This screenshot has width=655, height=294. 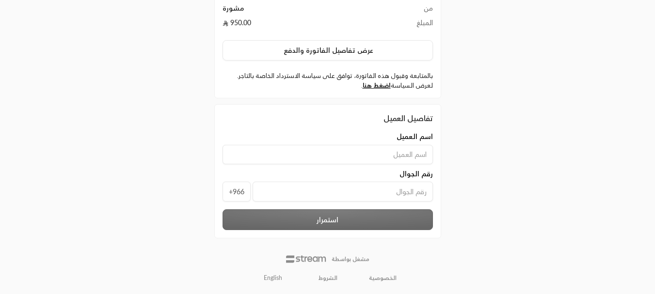 What do you see at coordinates (328, 155) in the screenshot?
I see `input: اسم العميل` at bounding box center [328, 155].